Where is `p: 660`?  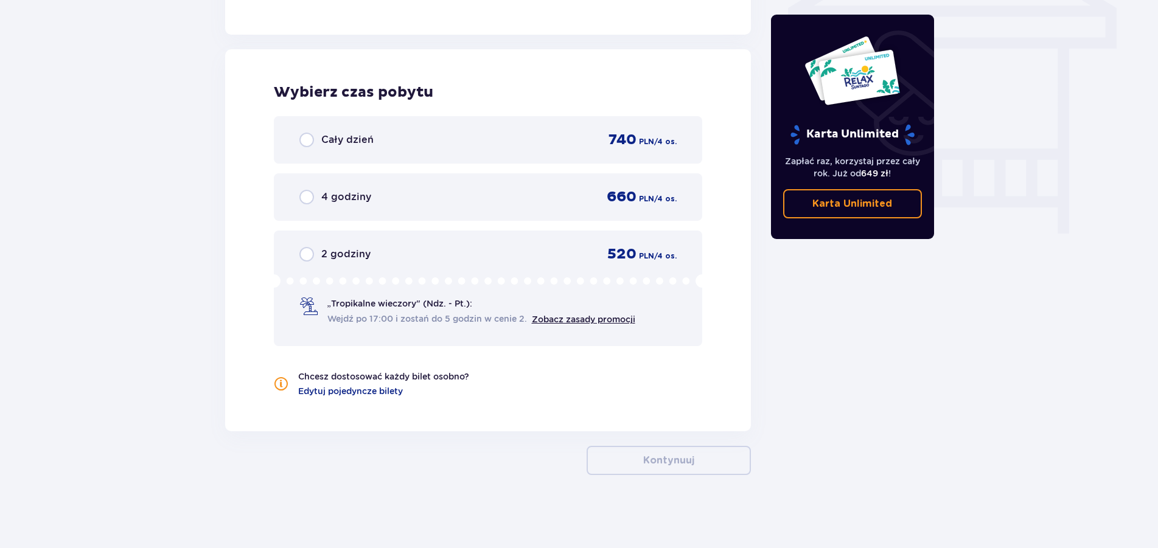
p: 660 is located at coordinates (621, 197).